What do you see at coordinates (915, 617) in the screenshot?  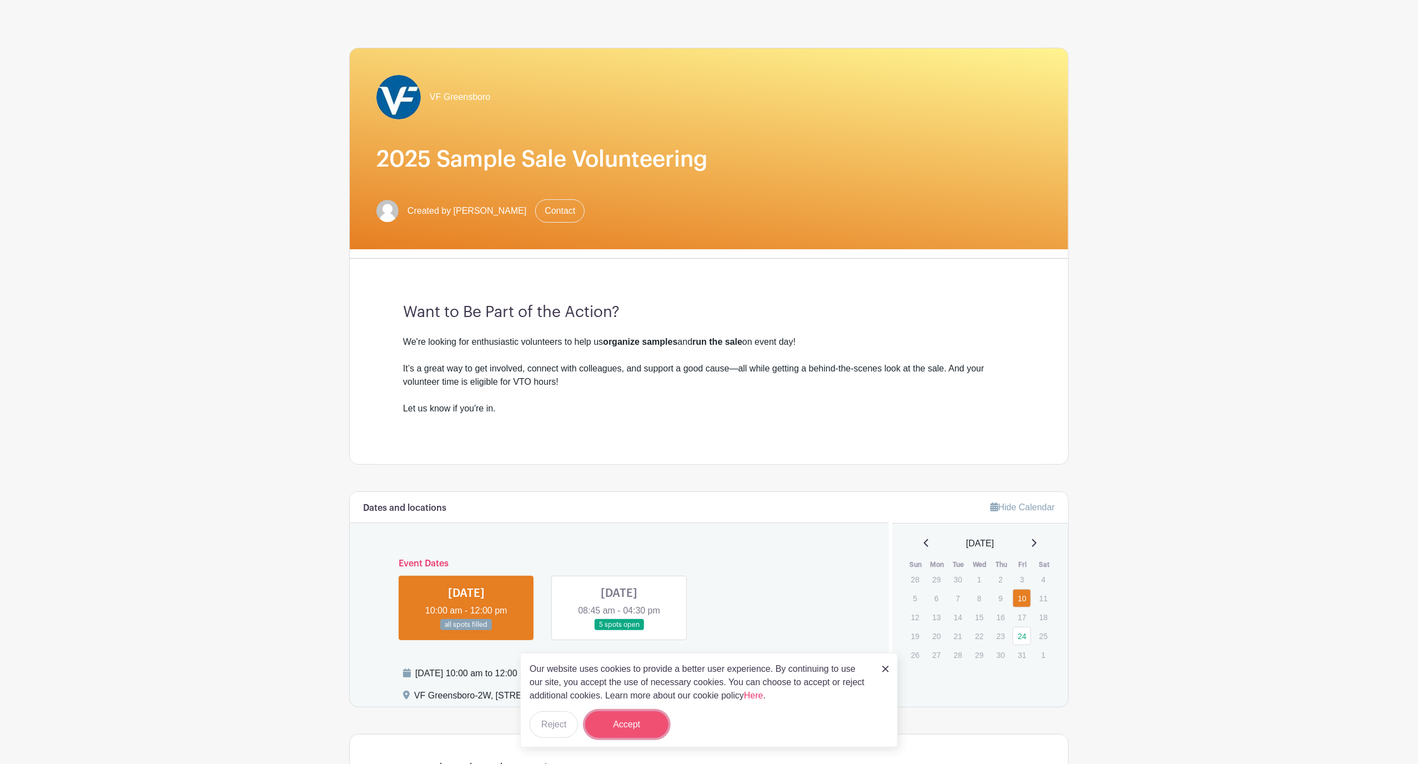 I see `p: 12` at bounding box center [915, 617].